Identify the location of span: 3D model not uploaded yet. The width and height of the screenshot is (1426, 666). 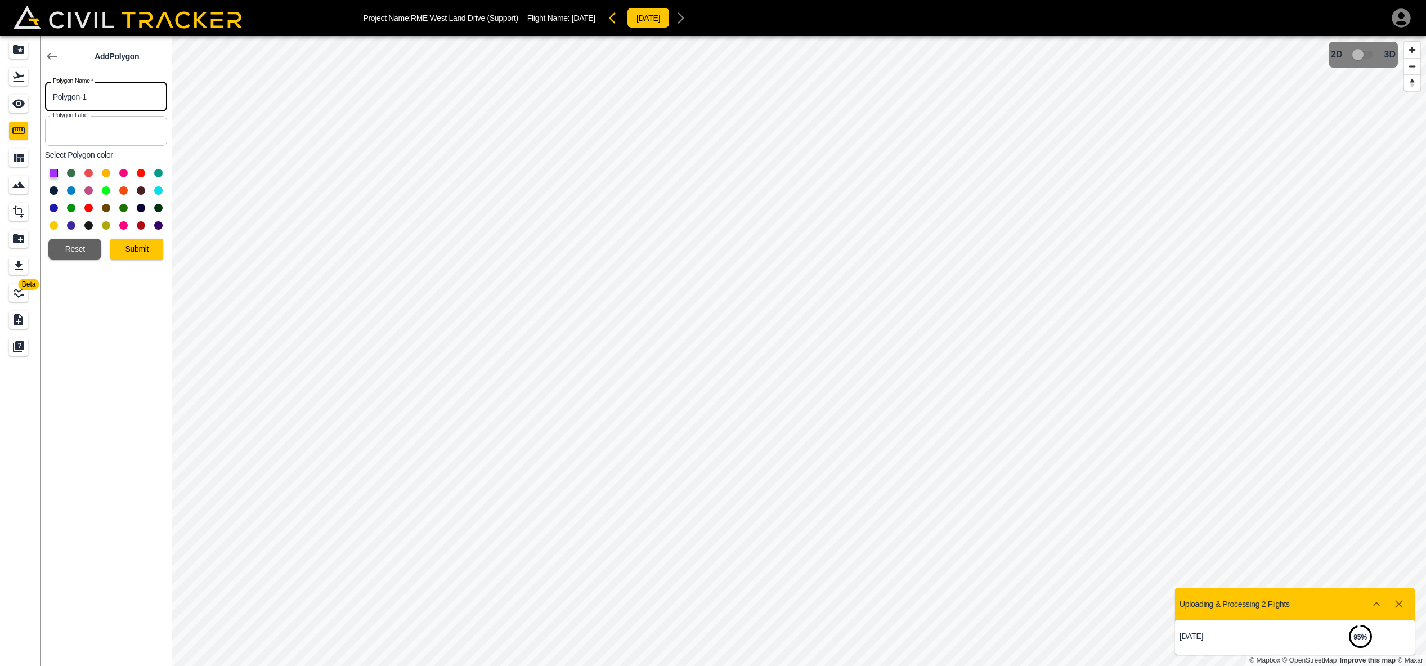
(1363, 55).